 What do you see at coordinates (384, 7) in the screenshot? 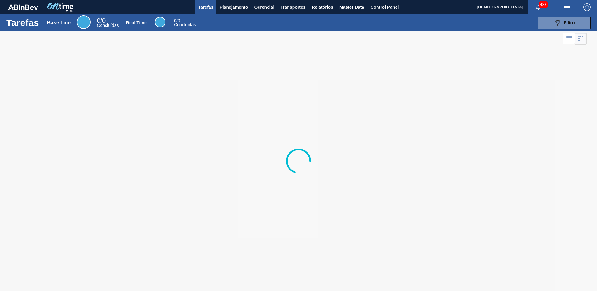
I see `span: Control Panel` at bounding box center [384, 7].